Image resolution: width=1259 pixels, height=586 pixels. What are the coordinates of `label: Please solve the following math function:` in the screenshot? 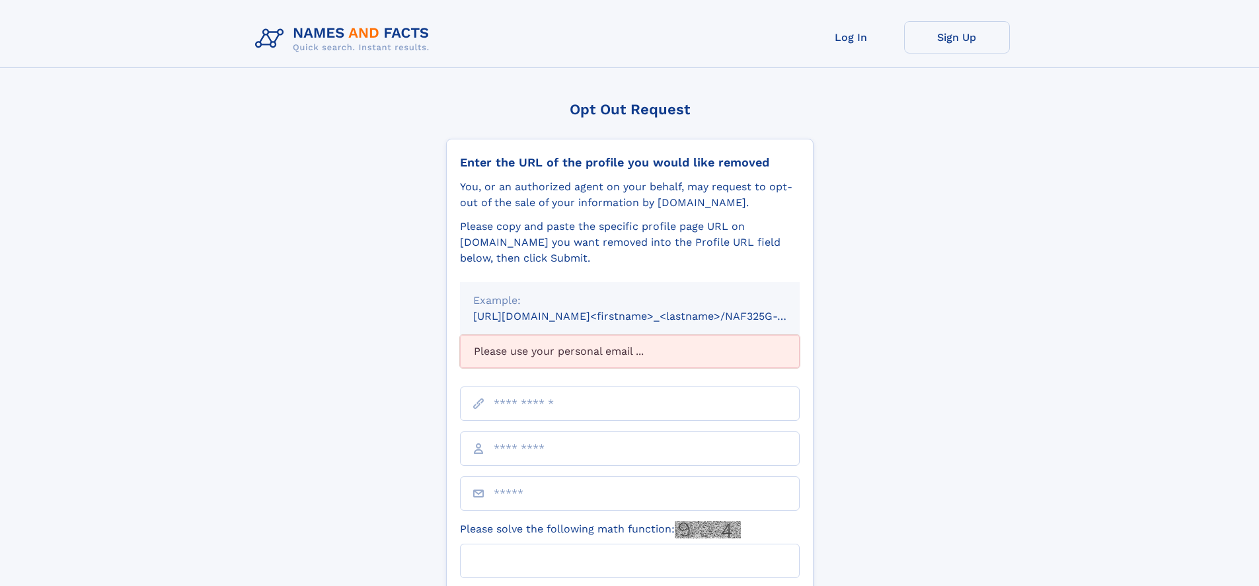 It's located at (600, 530).